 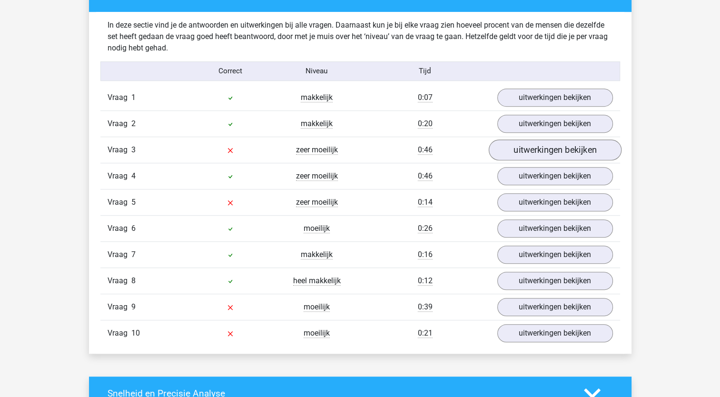 What do you see at coordinates (360, 37) in the screenshot?
I see `div: In deze sectie vind je de antwoorden en uitwerkingen bij alle vragen. Daarnaast kun je bij elke v...` at bounding box center [360, 37].